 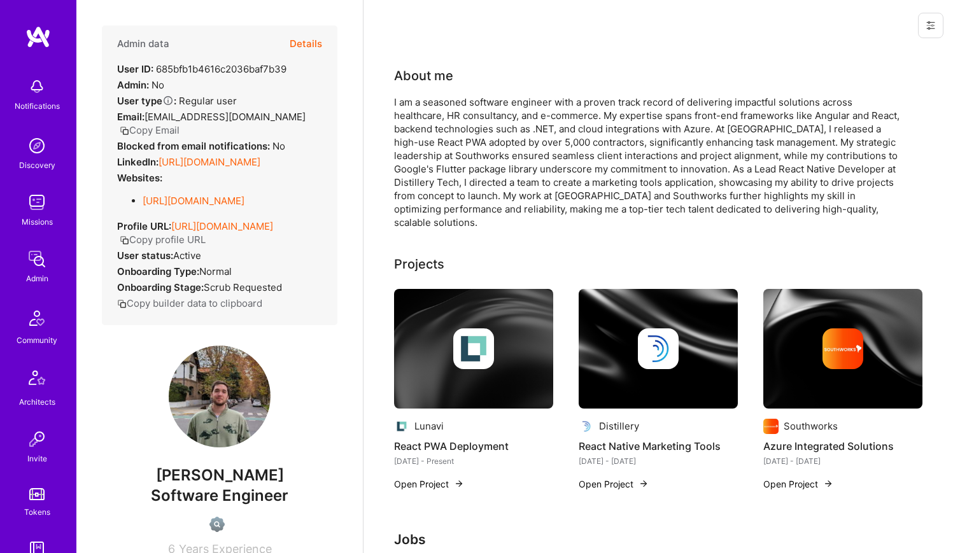 I want to click on img: bell, so click(x=37, y=87).